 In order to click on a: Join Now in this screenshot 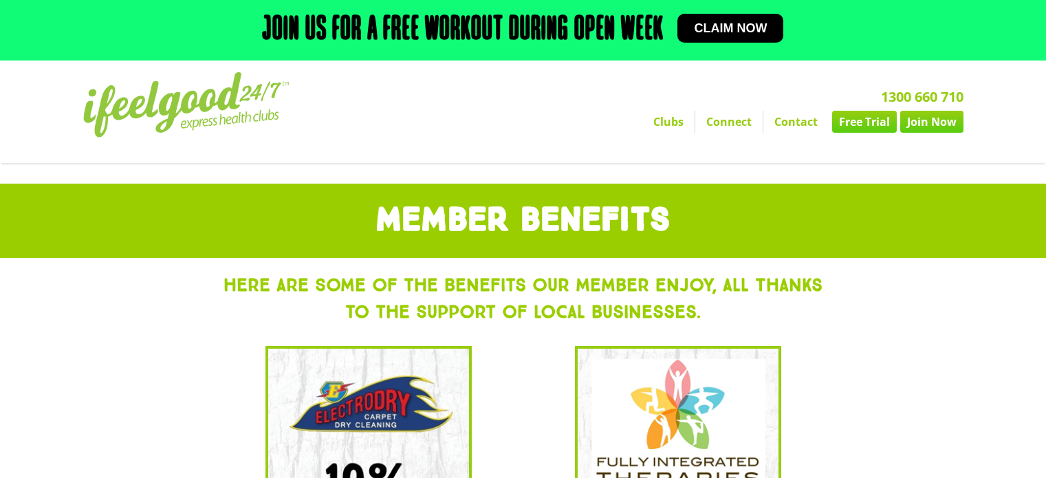, I will do `click(931, 122)`.